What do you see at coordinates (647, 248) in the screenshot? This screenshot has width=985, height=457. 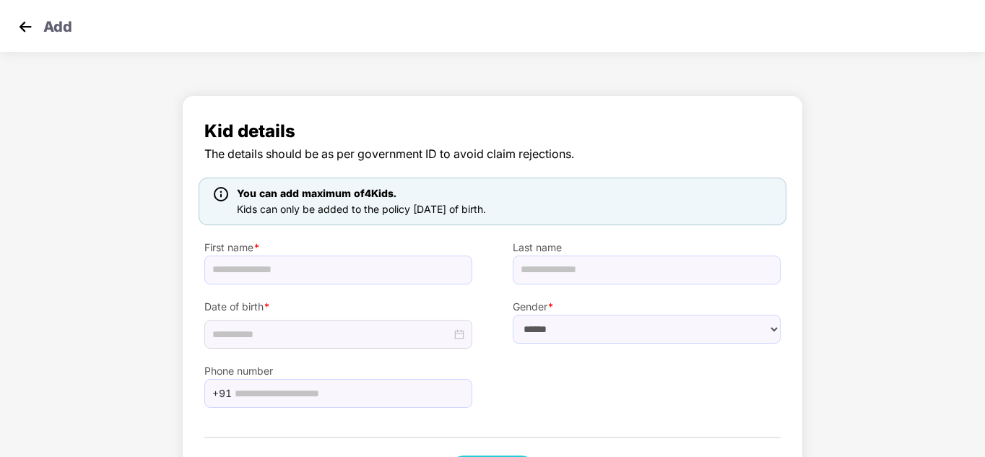 I see `label: Last name` at bounding box center [647, 248].